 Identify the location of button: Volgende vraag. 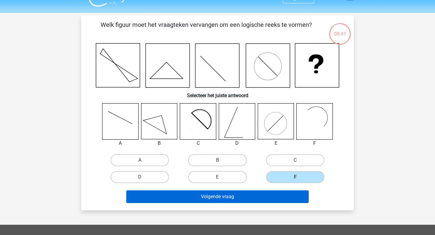
(218, 197).